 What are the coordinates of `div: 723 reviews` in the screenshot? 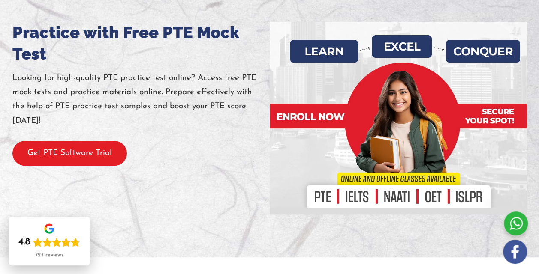 It's located at (49, 255).